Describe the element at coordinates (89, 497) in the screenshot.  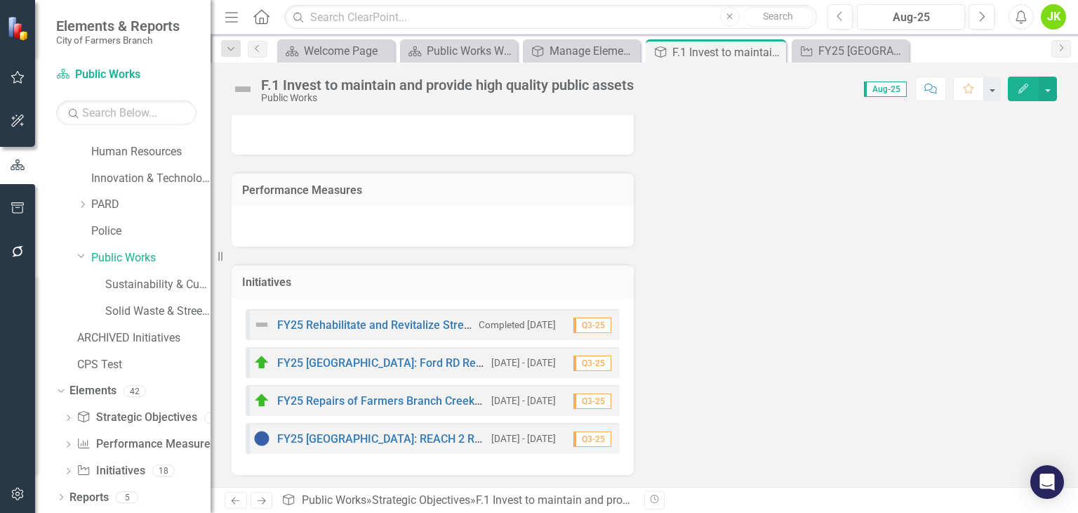
I see `a: Reports` at that location.